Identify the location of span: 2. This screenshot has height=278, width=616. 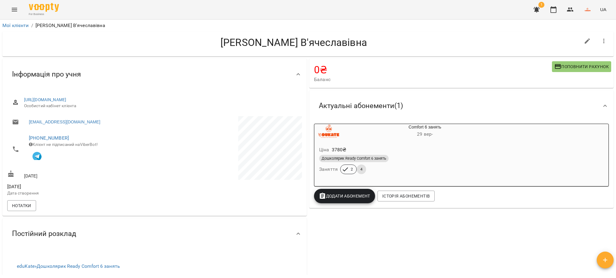
(351, 170).